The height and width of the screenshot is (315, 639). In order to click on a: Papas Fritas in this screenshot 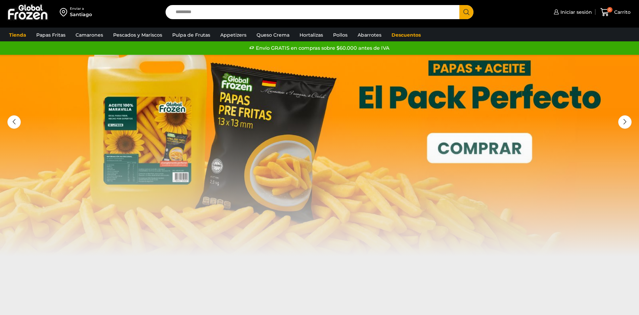, I will do `click(51, 35)`.